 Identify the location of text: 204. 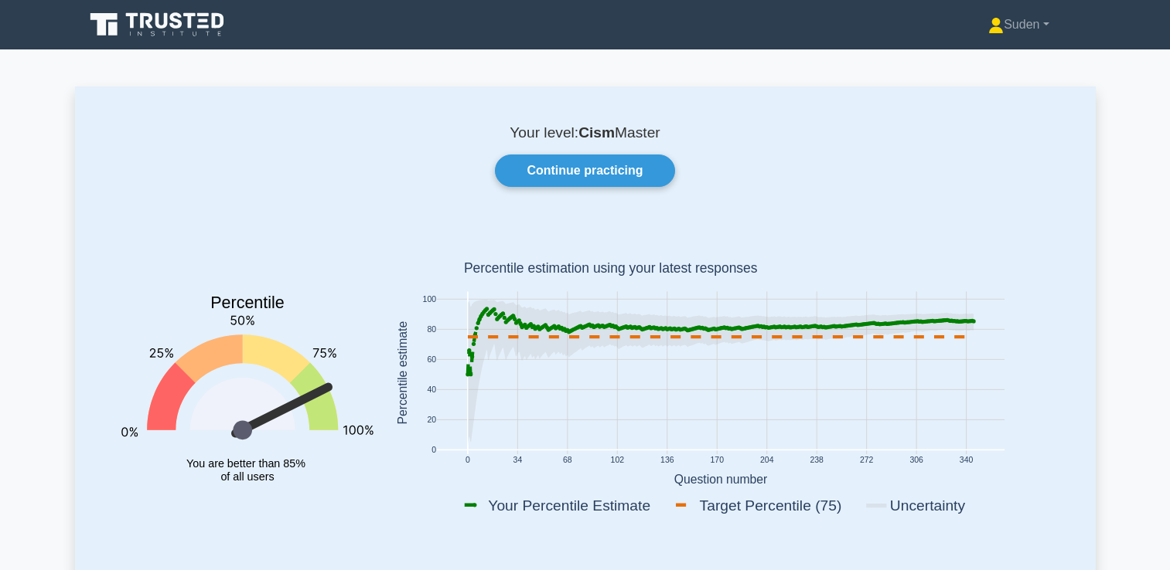
(766, 461).